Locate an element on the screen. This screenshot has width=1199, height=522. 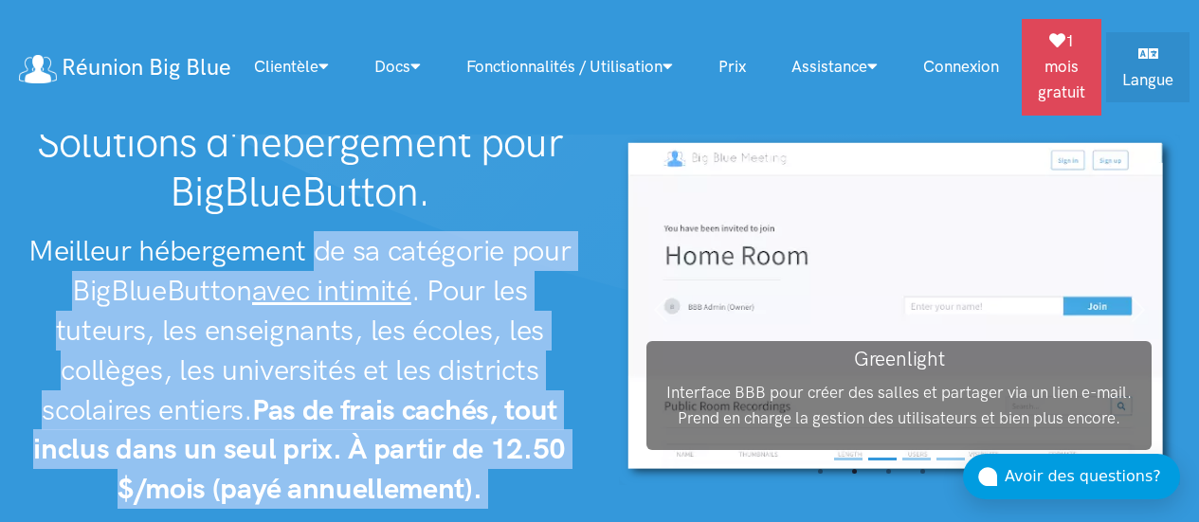
a: Fonctionnalités / utilisation is located at coordinates (570, 66).